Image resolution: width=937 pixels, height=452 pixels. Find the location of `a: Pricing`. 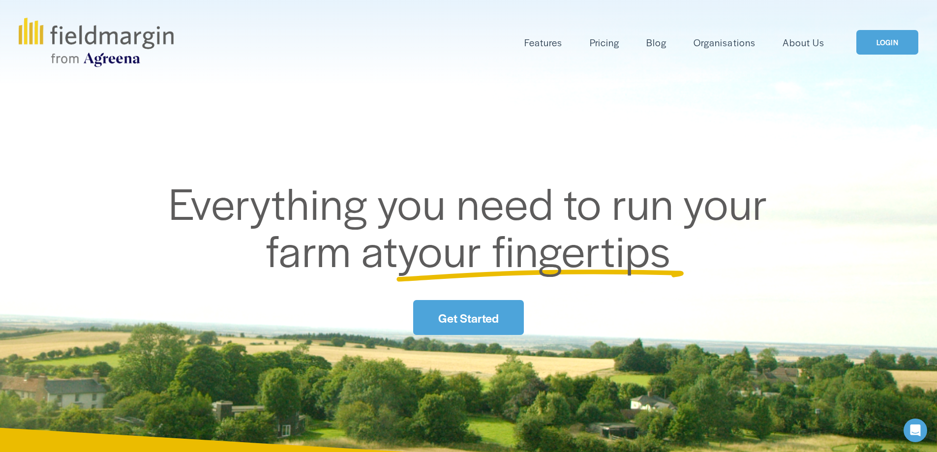

a: Pricing is located at coordinates (605, 42).